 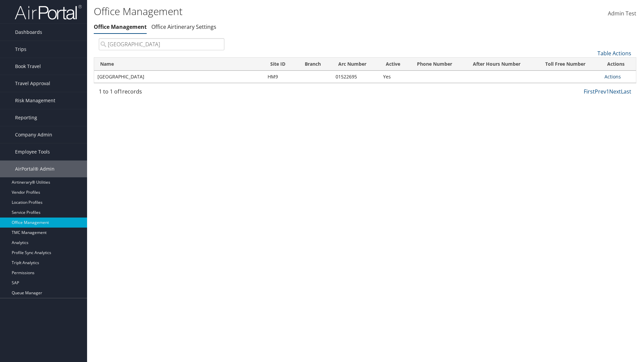 What do you see at coordinates (281, 77) in the screenshot?
I see `td: HM9` at bounding box center [281, 77].